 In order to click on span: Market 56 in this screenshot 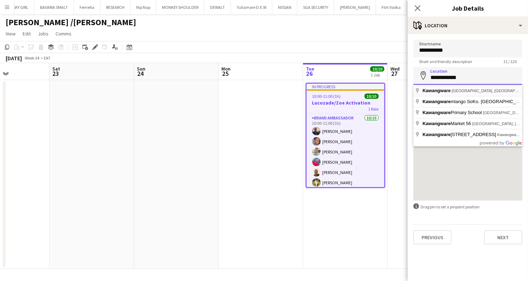, I will do `click(448, 123)`.